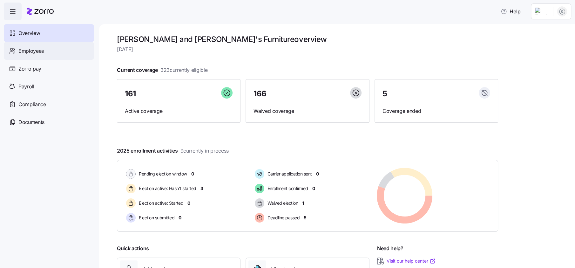  What do you see at coordinates (260, 94) in the screenshot?
I see `span: 166` at bounding box center [260, 94].